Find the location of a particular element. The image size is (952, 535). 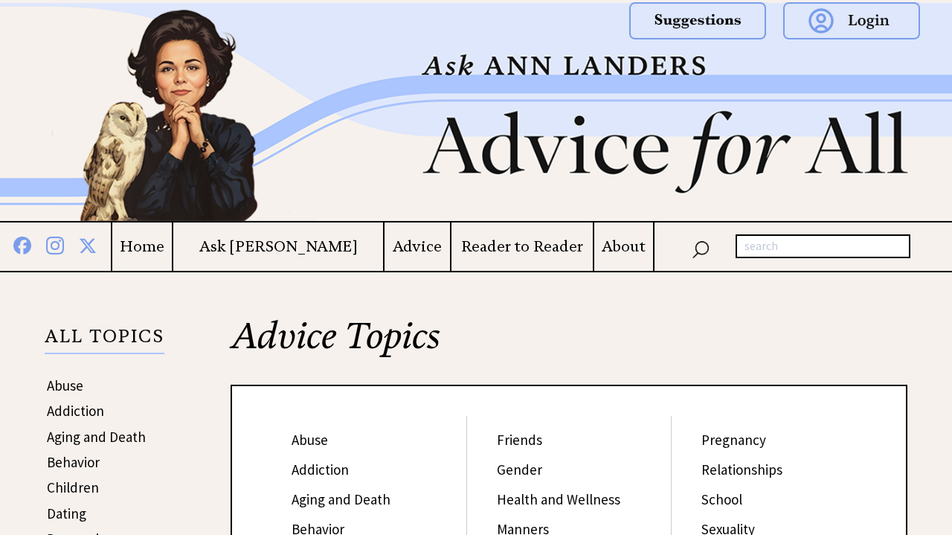

img: search_nav.png is located at coordinates (701, 248).